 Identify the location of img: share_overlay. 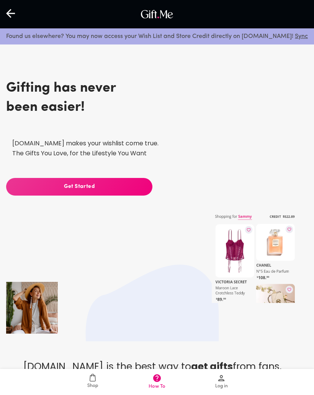
(255, 257).